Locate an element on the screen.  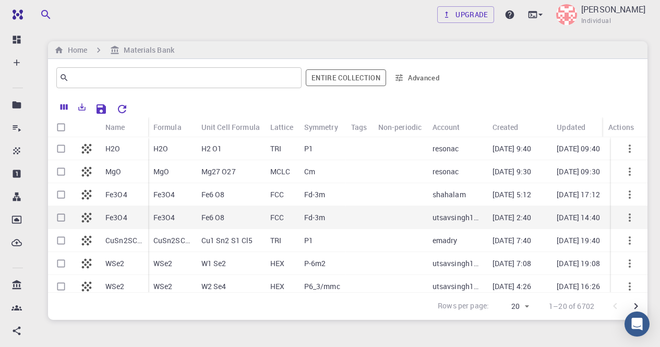
button: Columns is located at coordinates (64, 107).